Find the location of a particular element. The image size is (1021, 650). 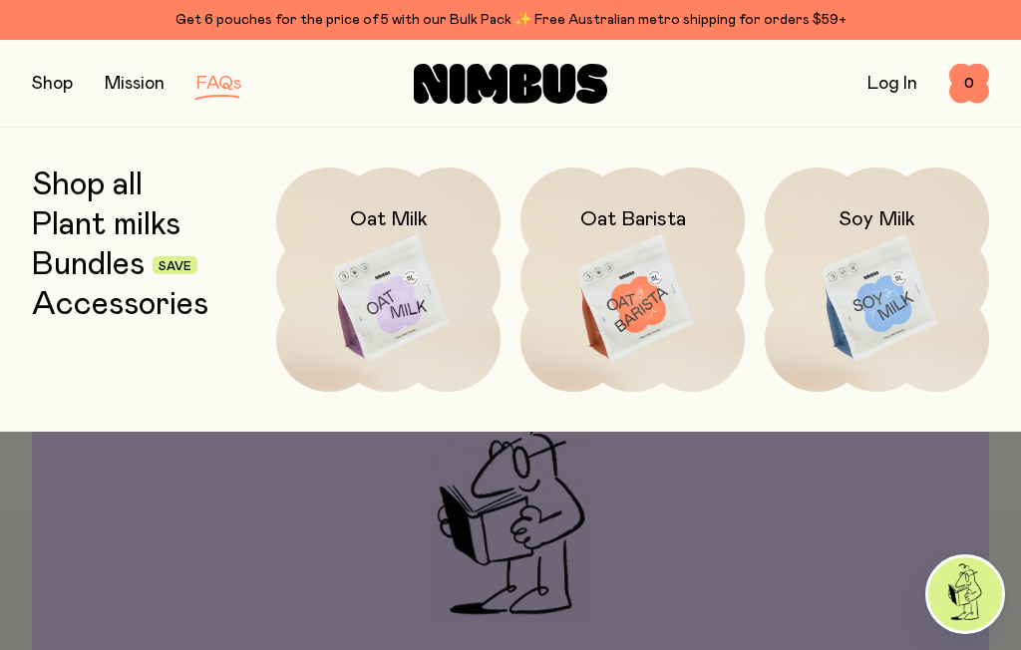

a: Mission is located at coordinates (135, 84).